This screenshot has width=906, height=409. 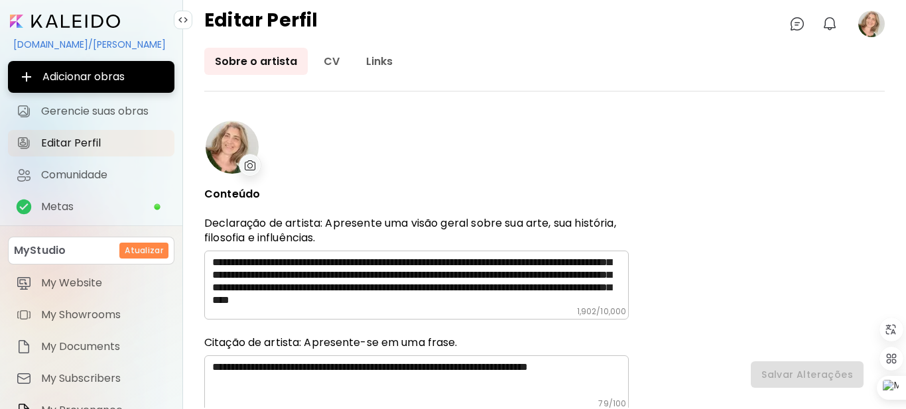 I want to click on h6: 79 / 100, so click(x=612, y=404).